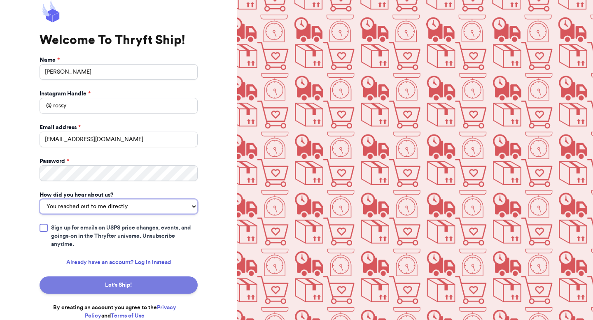 The image size is (593, 320). What do you see at coordinates (124, 236) in the screenshot?
I see `span: Sign up for emails on USPS price changes, events, and goings-on in the Thryfter universe. Unsubsc...` at bounding box center [124, 236].